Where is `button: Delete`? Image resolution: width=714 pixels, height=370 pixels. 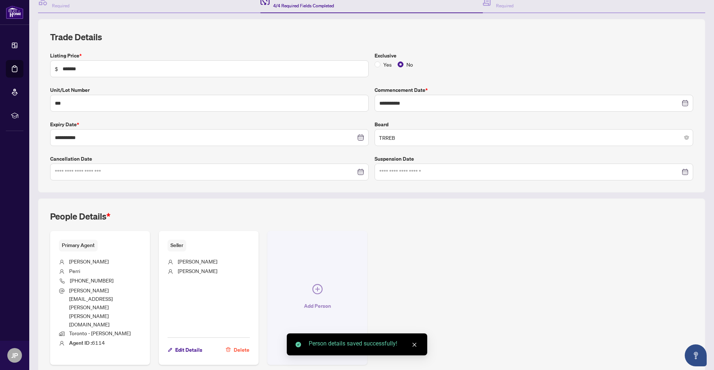
button: Delete is located at coordinates (237, 350).